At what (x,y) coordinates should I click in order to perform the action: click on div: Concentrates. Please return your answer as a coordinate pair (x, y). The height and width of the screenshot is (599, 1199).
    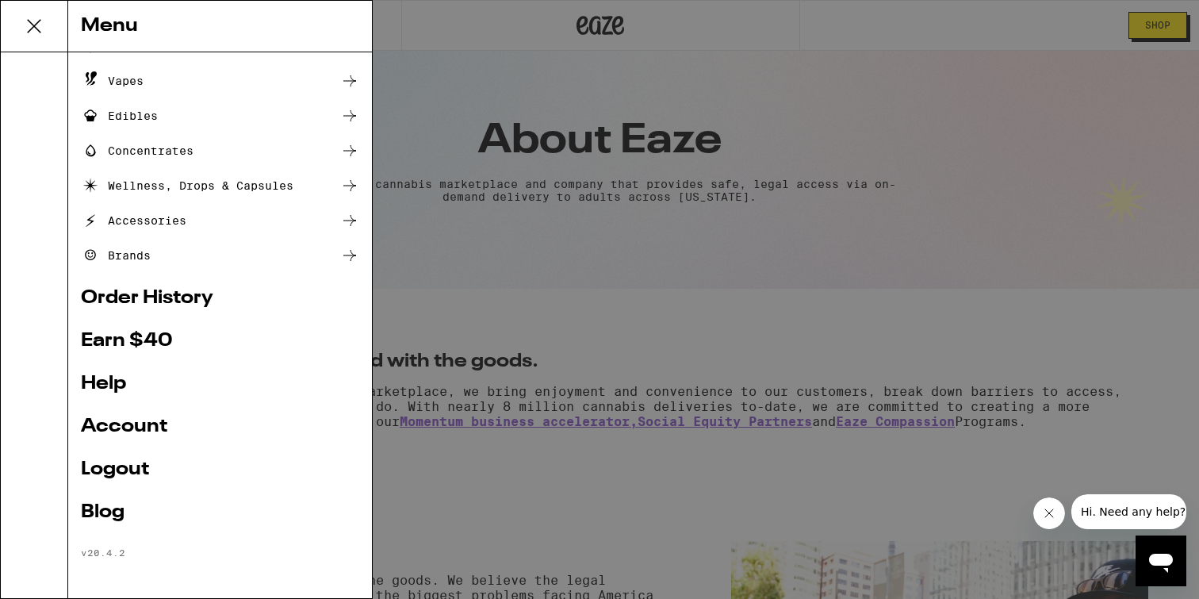
    Looking at the image, I should click on (137, 151).